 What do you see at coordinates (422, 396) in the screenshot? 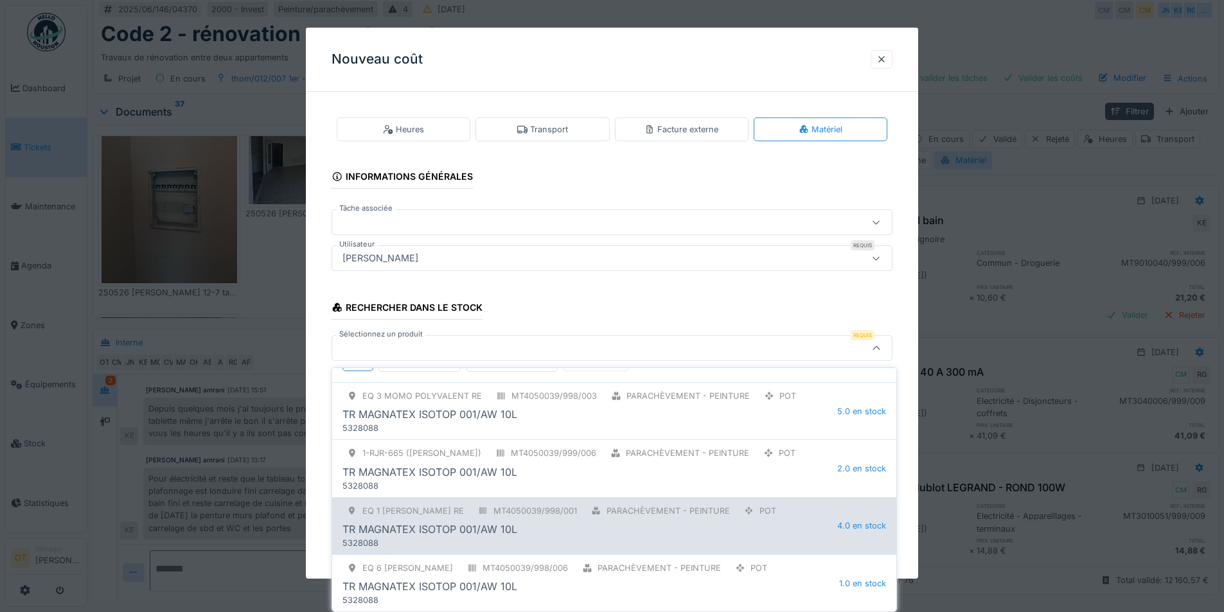
I see `div: Eq 3 Momo polyvalent RE` at bounding box center [422, 396].